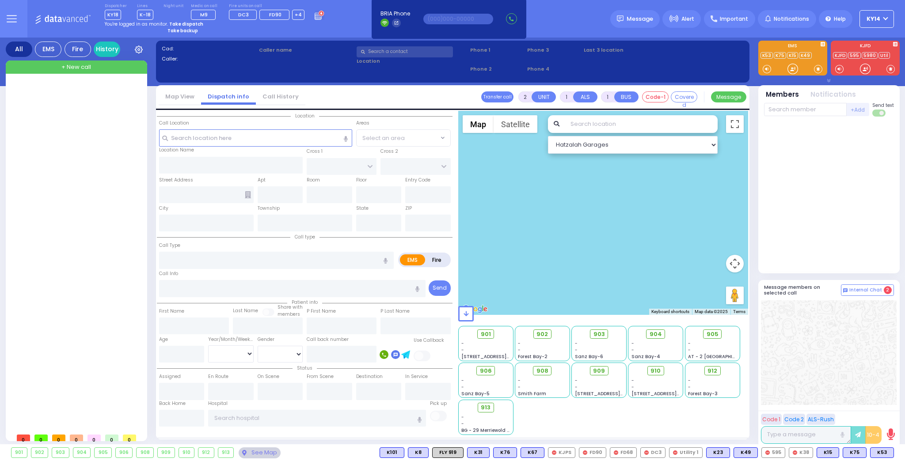  I want to click on div: 913, so click(226, 453).